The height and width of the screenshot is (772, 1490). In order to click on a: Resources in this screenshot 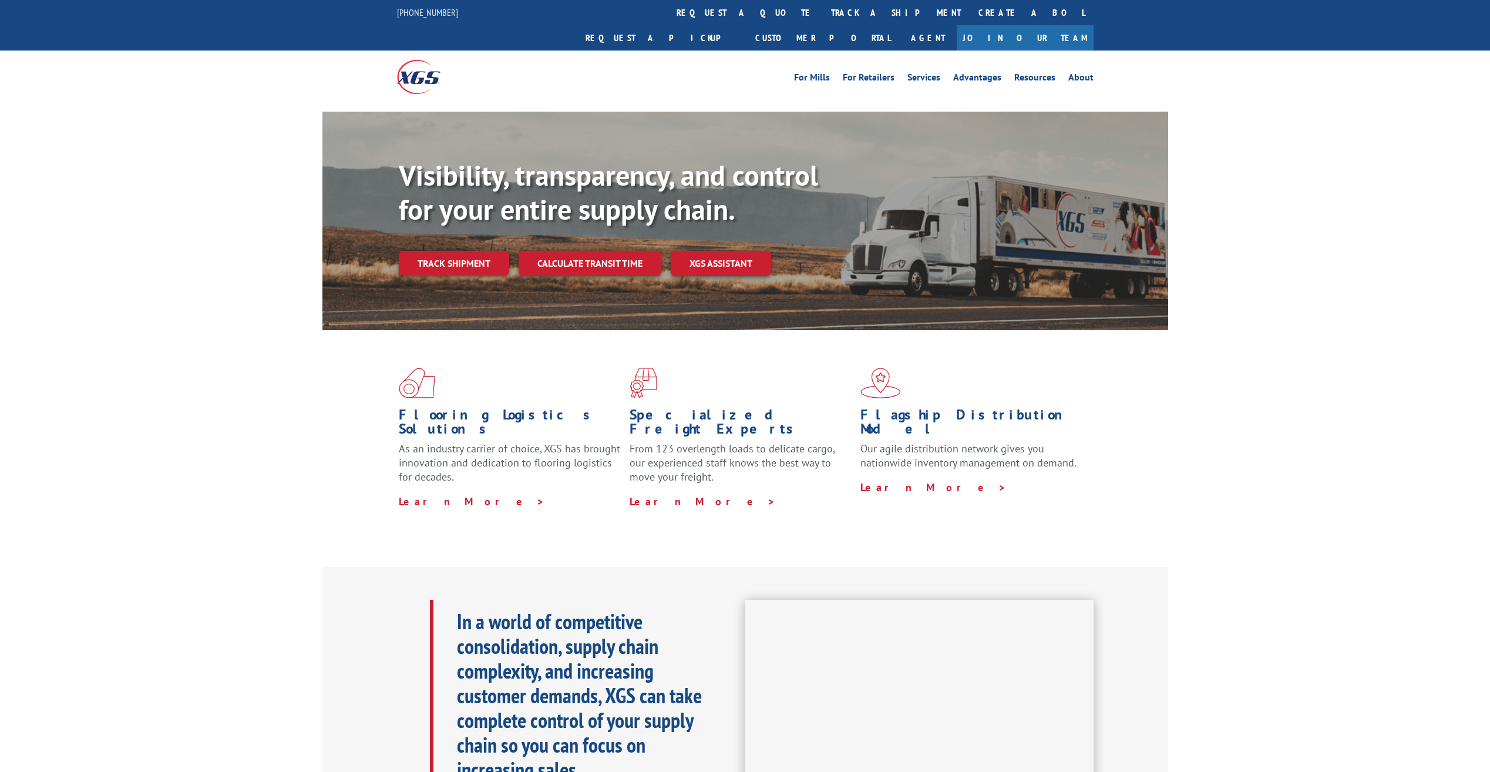, I will do `click(1035, 79)`.